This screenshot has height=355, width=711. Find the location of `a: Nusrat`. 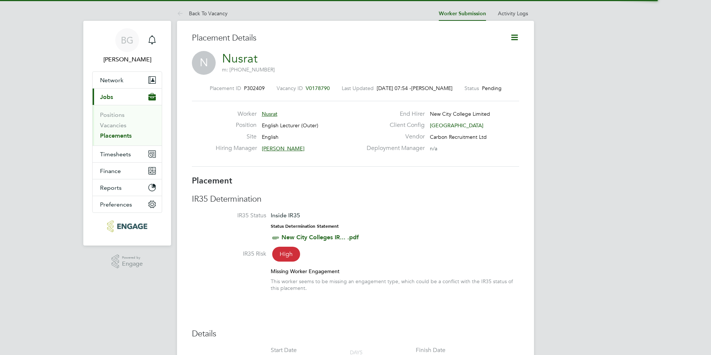

a: Nusrat is located at coordinates (240, 58).